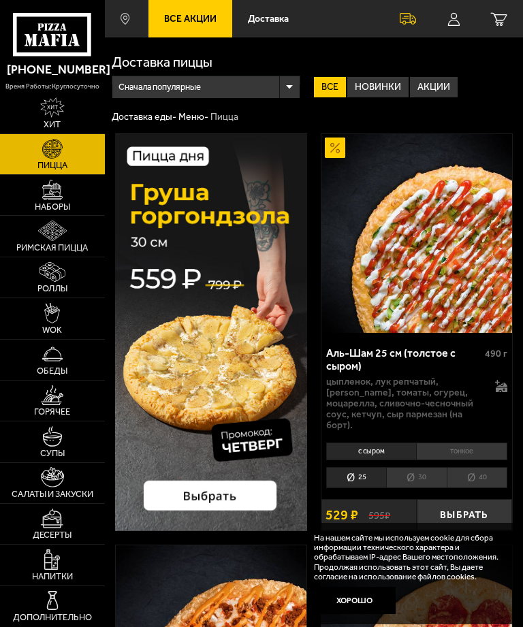 The image size is (523, 627). Describe the element at coordinates (477, 477) in the screenshot. I see `li: 40` at that location.